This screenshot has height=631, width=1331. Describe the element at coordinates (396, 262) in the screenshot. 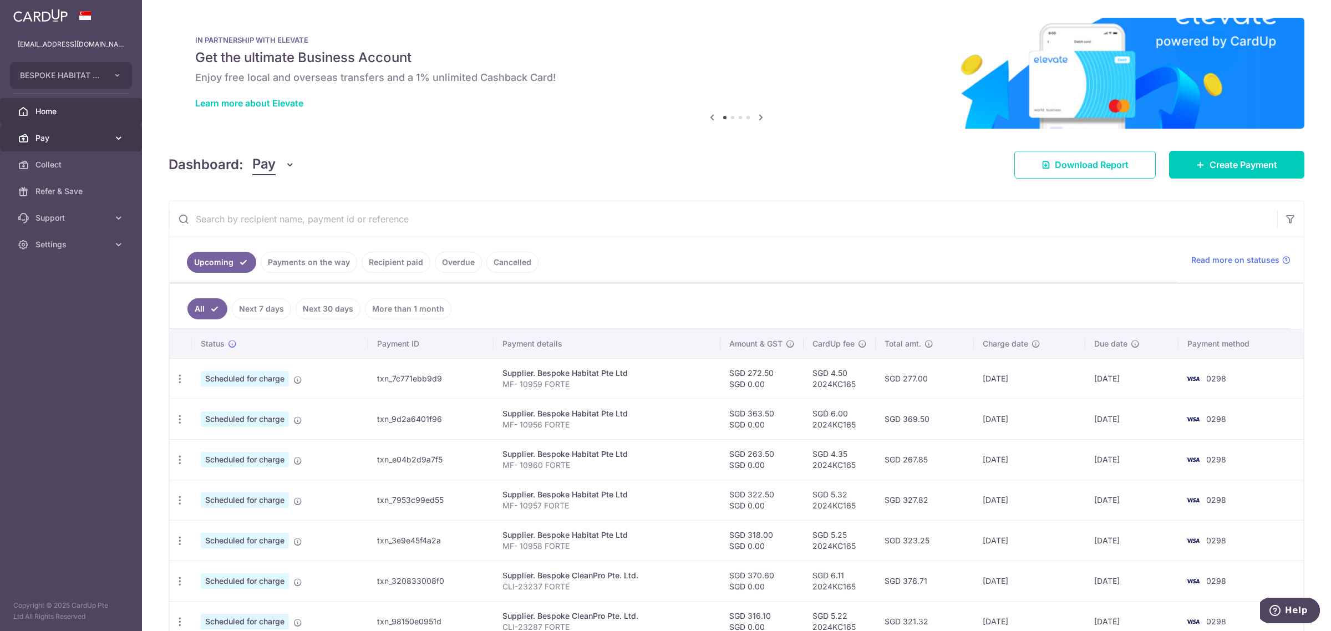

I see `a: Recipient paid` at that location.